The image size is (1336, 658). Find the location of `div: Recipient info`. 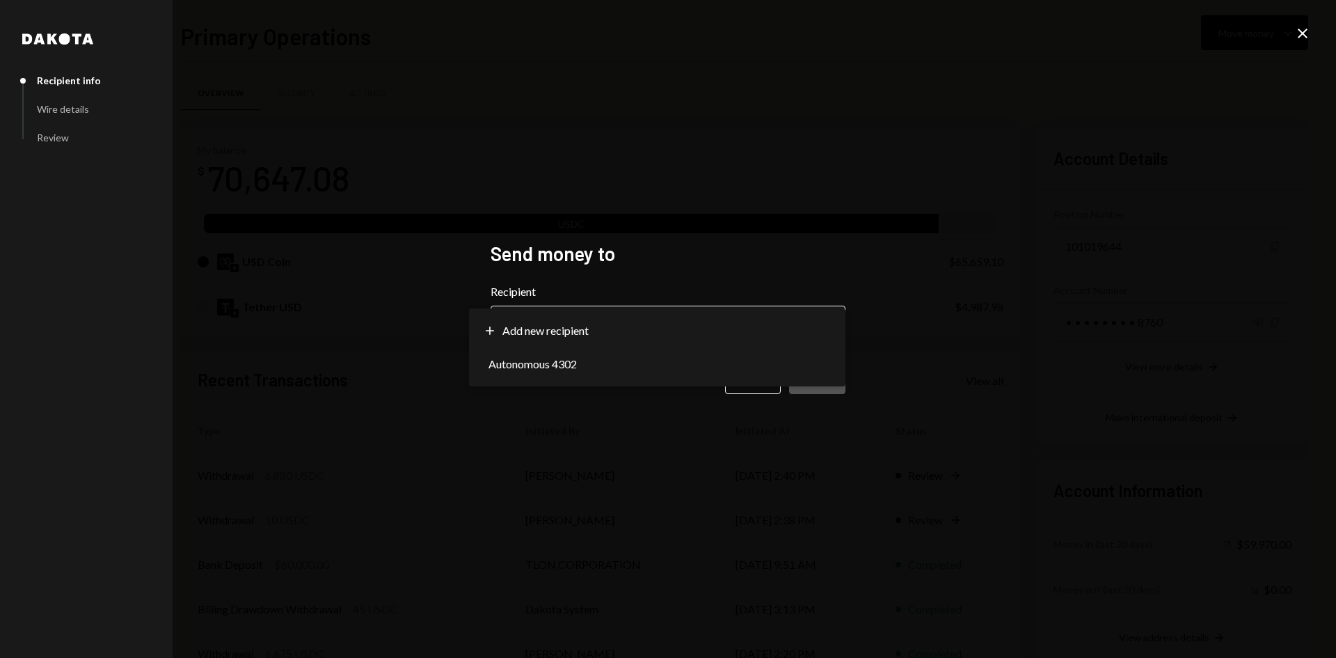

div: Recipient info is located at coordinates (69, 80).